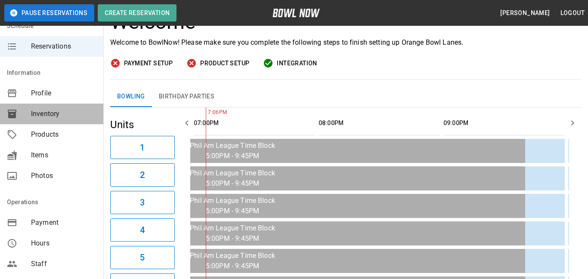 The width and height of the screenshot is (588, 279). Describe the element at coordinates (573, 13) in the screenshot. I see `button: Logout` at that location.